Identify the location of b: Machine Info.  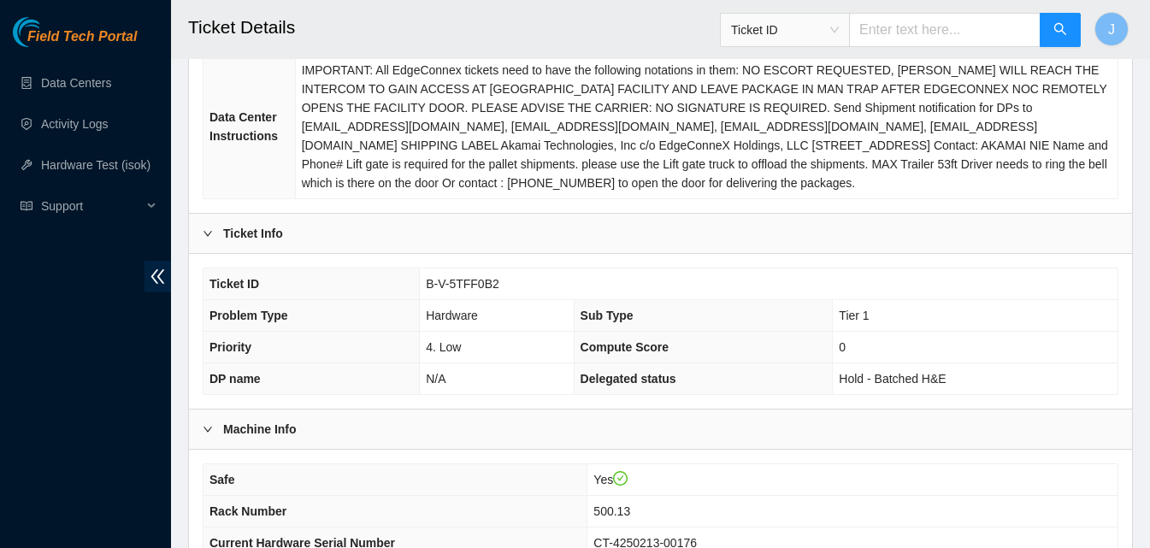
(260, 429).